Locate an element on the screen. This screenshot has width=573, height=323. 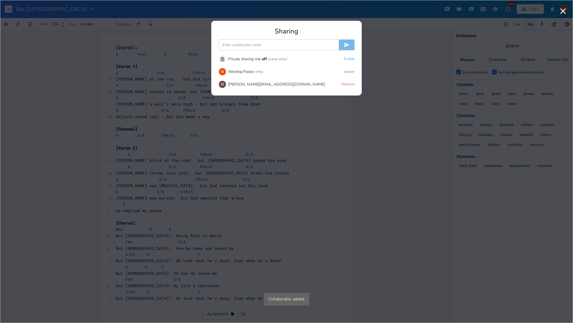
div: Private sharing link is located at coordinates (244, 59).